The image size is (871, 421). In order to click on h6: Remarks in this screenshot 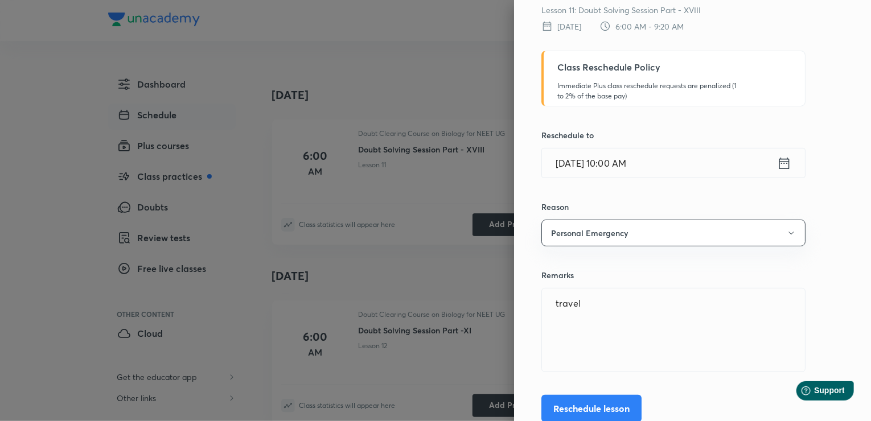, I will do `click(673, 275)`.